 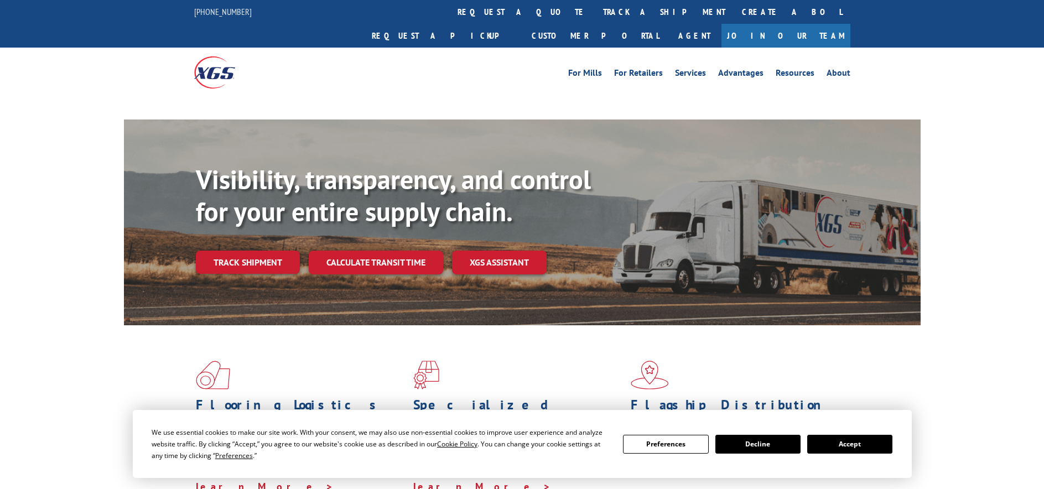 I want to click on a: Customer Portal, so click(x=595, y=35).